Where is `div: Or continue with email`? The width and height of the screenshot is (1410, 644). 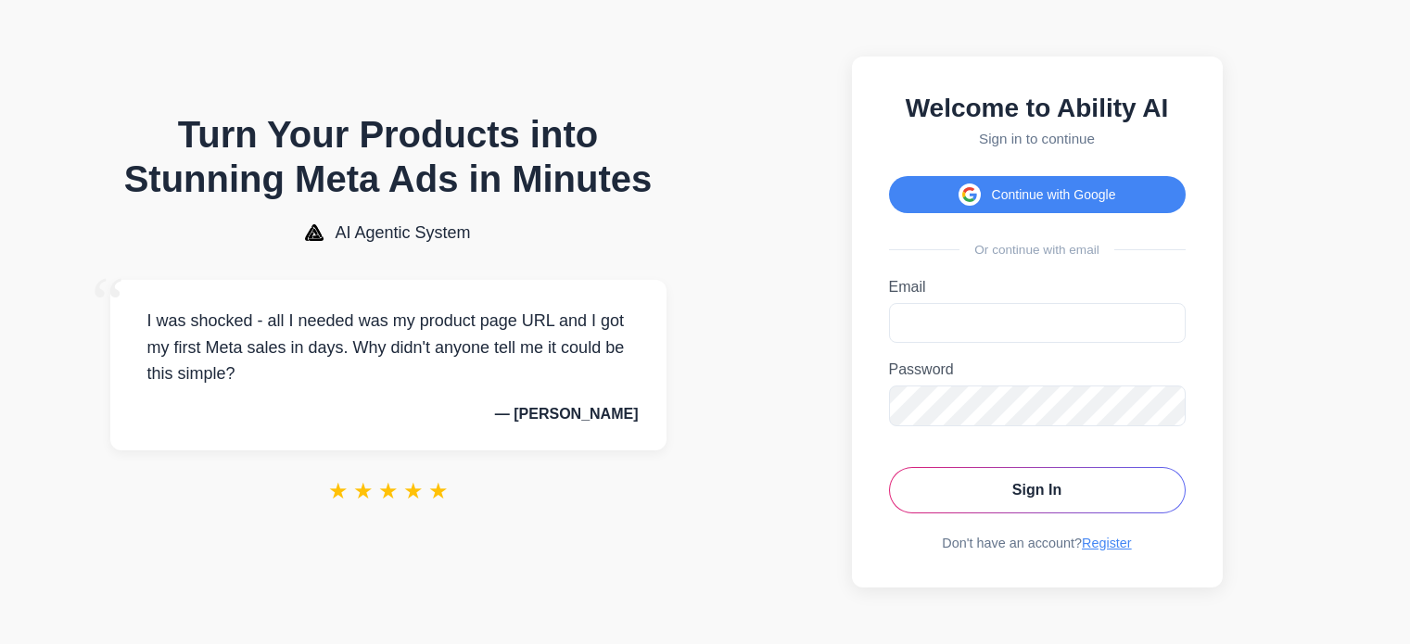 div: Or continue with email is located at coordinates (1037, 249).